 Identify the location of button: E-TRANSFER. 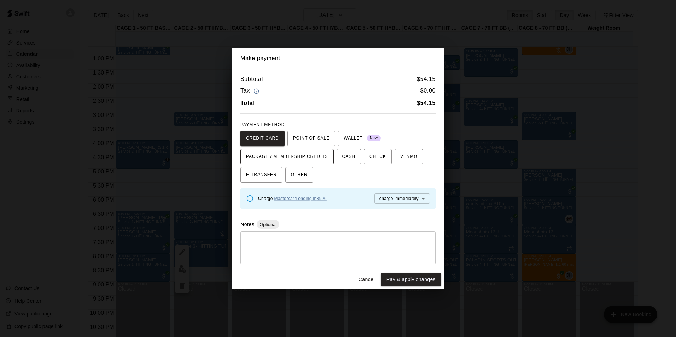
(261, 175).